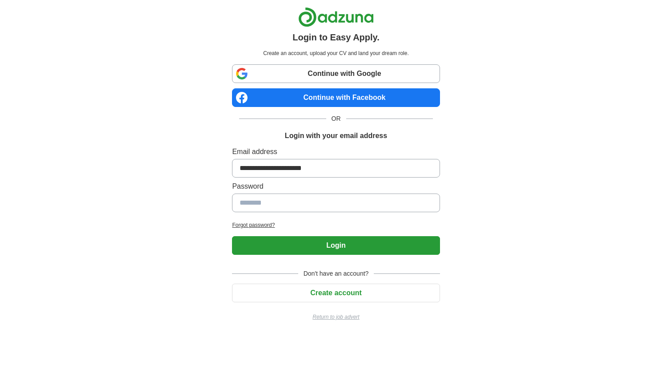 This screenshot has width=672, height=384. Describe the element at coordinates (335, 53) in the screenshot. I see `p: Create an account, upload your CV and land your dream role.` at that location.